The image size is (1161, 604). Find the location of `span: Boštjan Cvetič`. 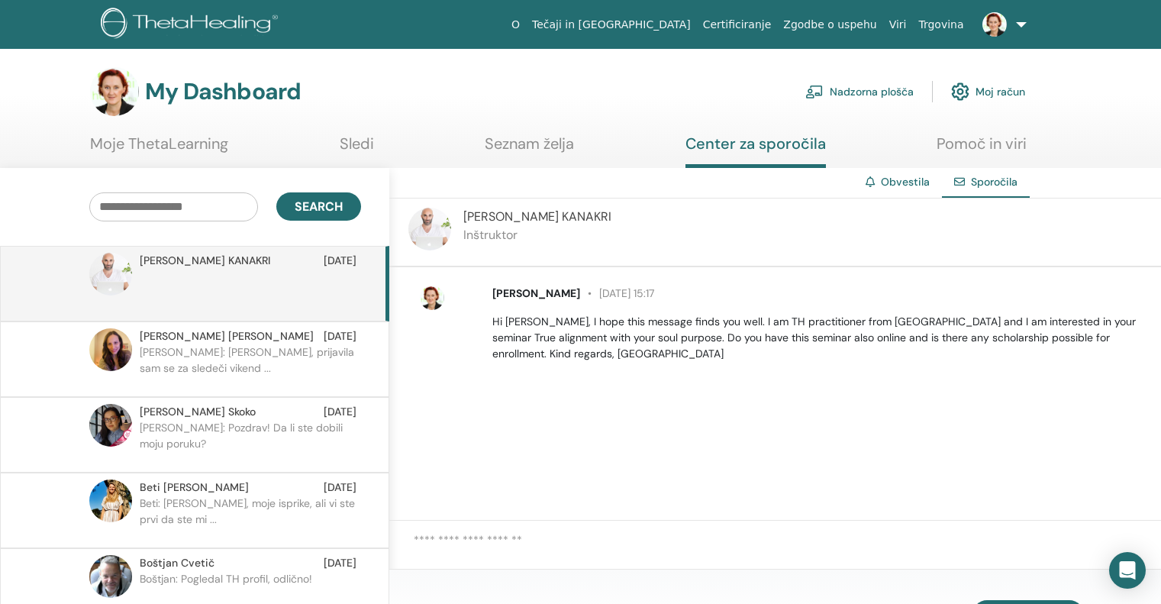

span: Boštjan Cvetič is located at coordinates (177, 563).